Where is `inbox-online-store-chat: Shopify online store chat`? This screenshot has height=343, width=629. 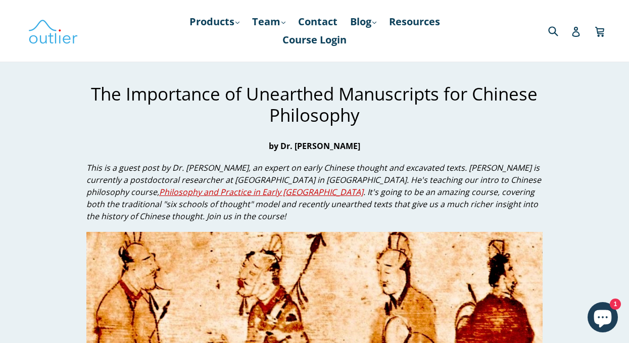 inbox-online-store-chat: Shopify online store chat is located at coordinates (602, 318).